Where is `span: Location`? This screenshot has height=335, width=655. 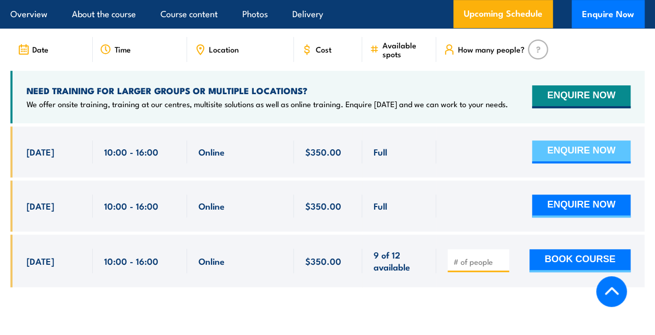
span: Location is located at coordinates (223, 49).